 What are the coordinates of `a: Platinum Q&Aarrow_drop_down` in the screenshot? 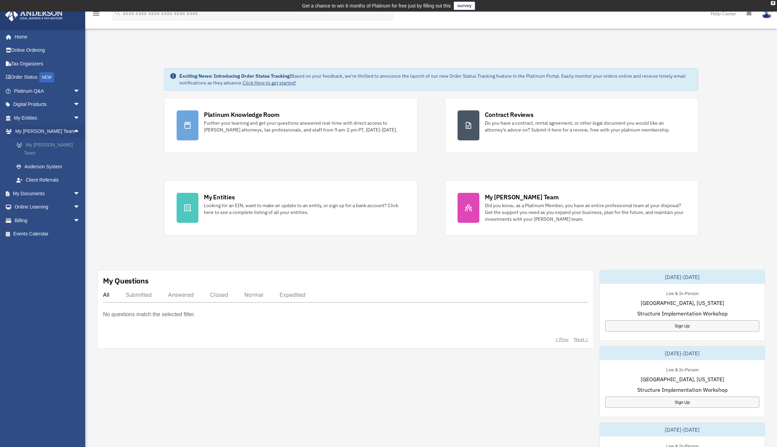 It's located at (47, 91).